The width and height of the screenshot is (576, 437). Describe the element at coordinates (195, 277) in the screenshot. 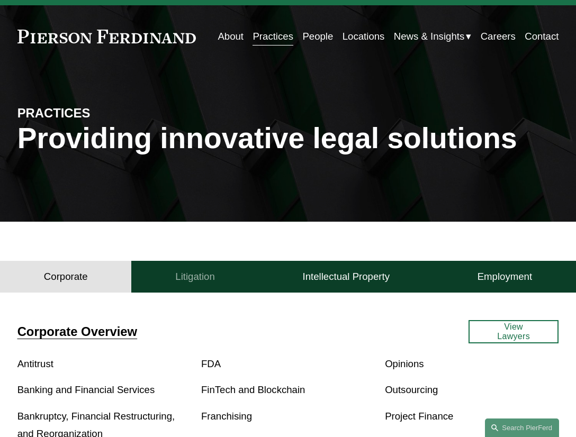

I see `h4: Litigation` at that location.